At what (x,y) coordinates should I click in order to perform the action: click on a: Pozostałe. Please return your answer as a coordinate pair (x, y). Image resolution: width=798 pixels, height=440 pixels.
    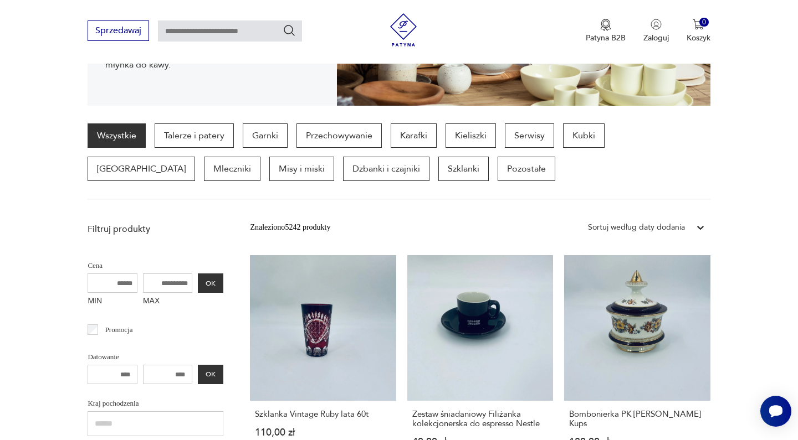
    Looking at the image, I should click on (526, 169).